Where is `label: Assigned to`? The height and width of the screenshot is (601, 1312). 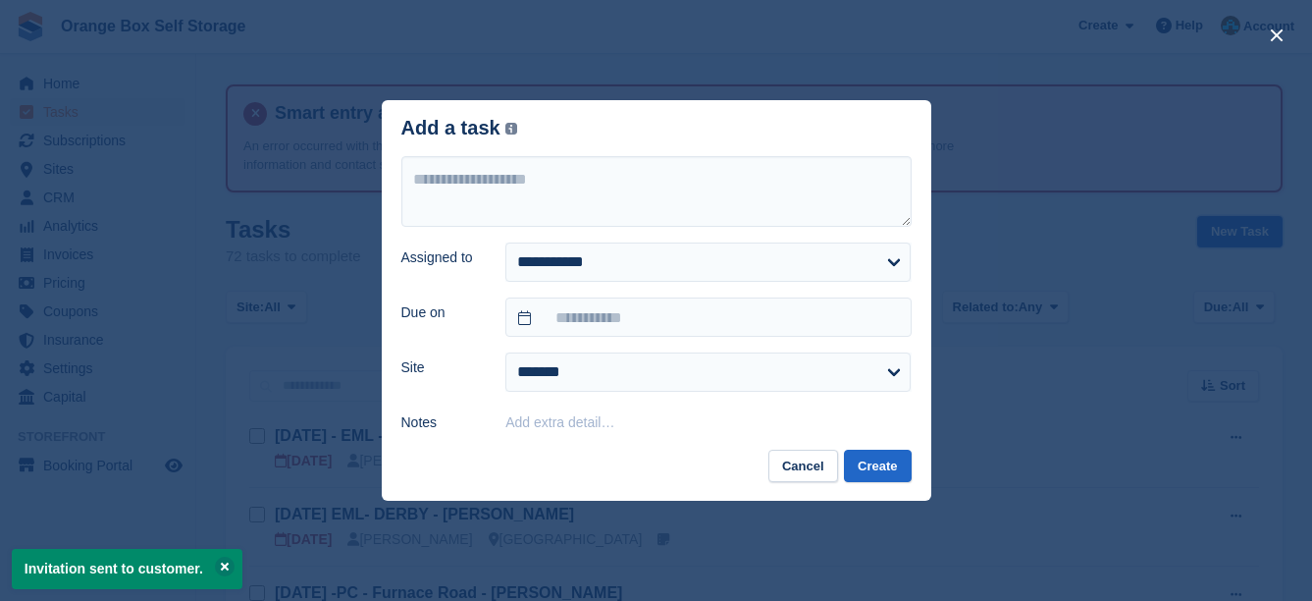 label: Assigned to is located at coordinates (442, 257).